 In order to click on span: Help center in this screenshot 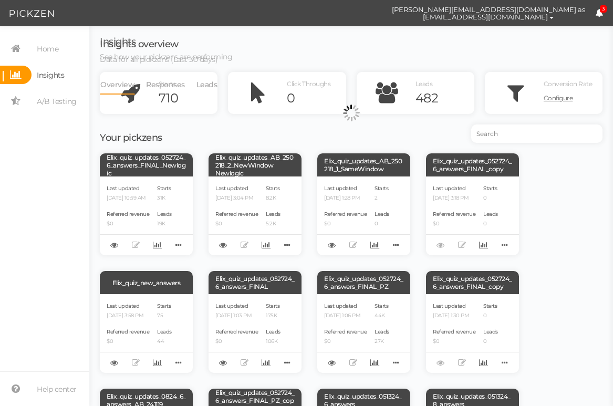, I will do `click(57, 389)`.